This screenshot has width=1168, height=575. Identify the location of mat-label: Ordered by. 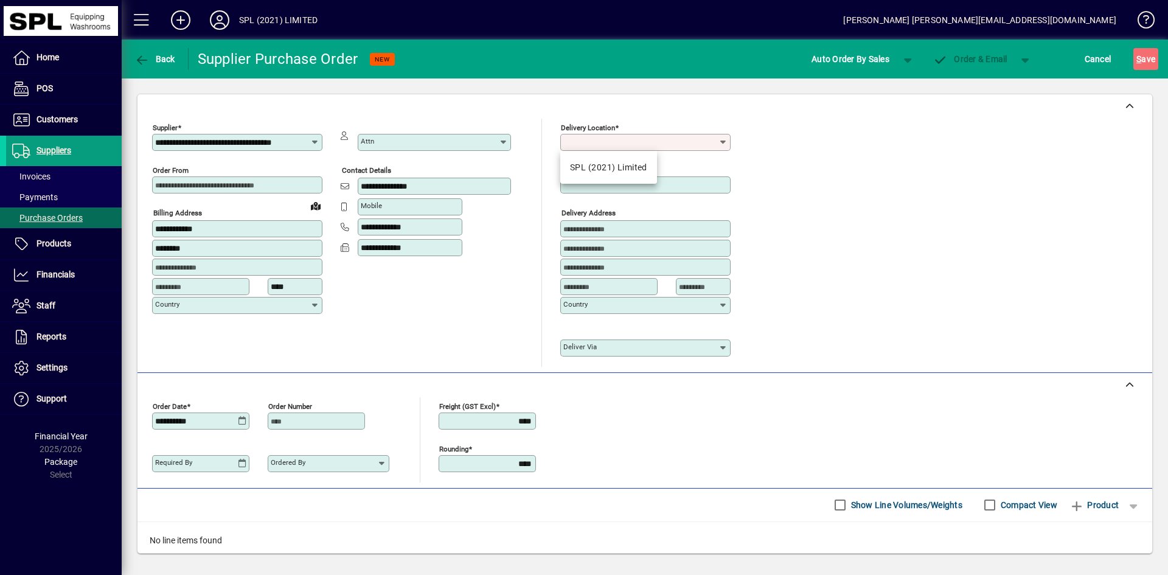
(288, 462).